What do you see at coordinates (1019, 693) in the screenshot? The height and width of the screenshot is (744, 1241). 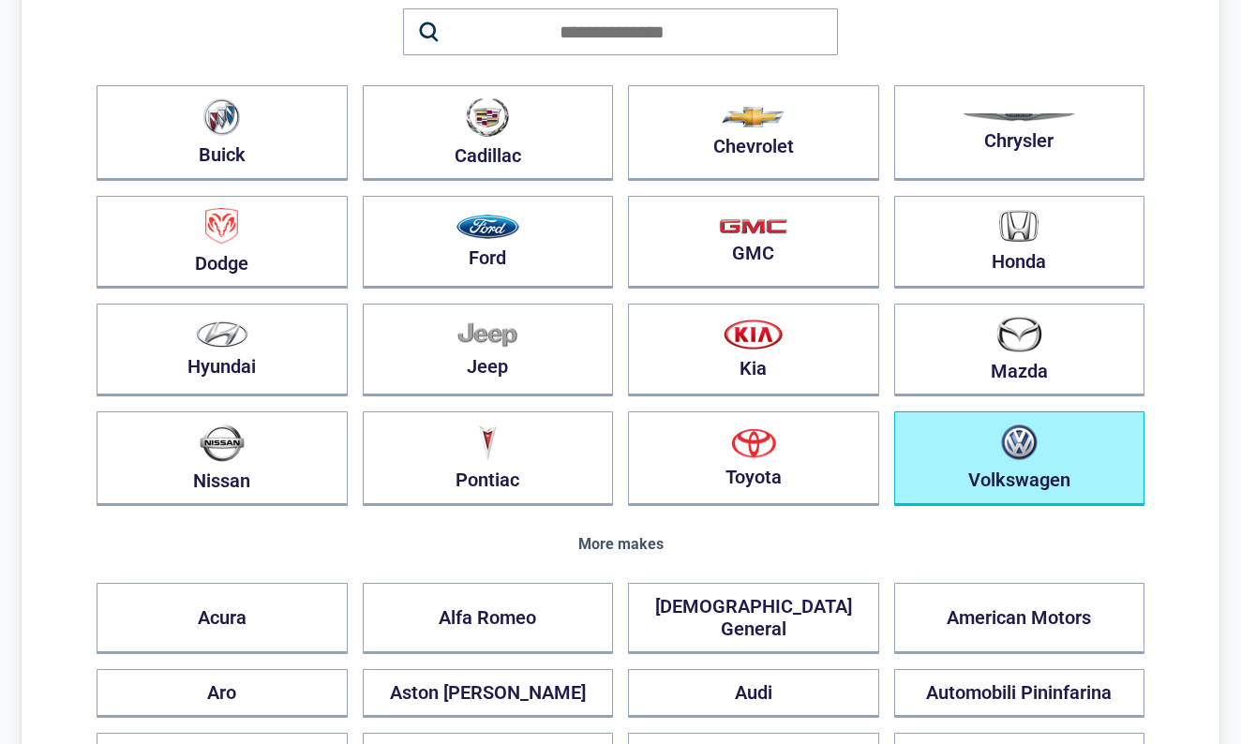 I see `button: Automobili Pininfarina` at bounding box center [1019, 693].